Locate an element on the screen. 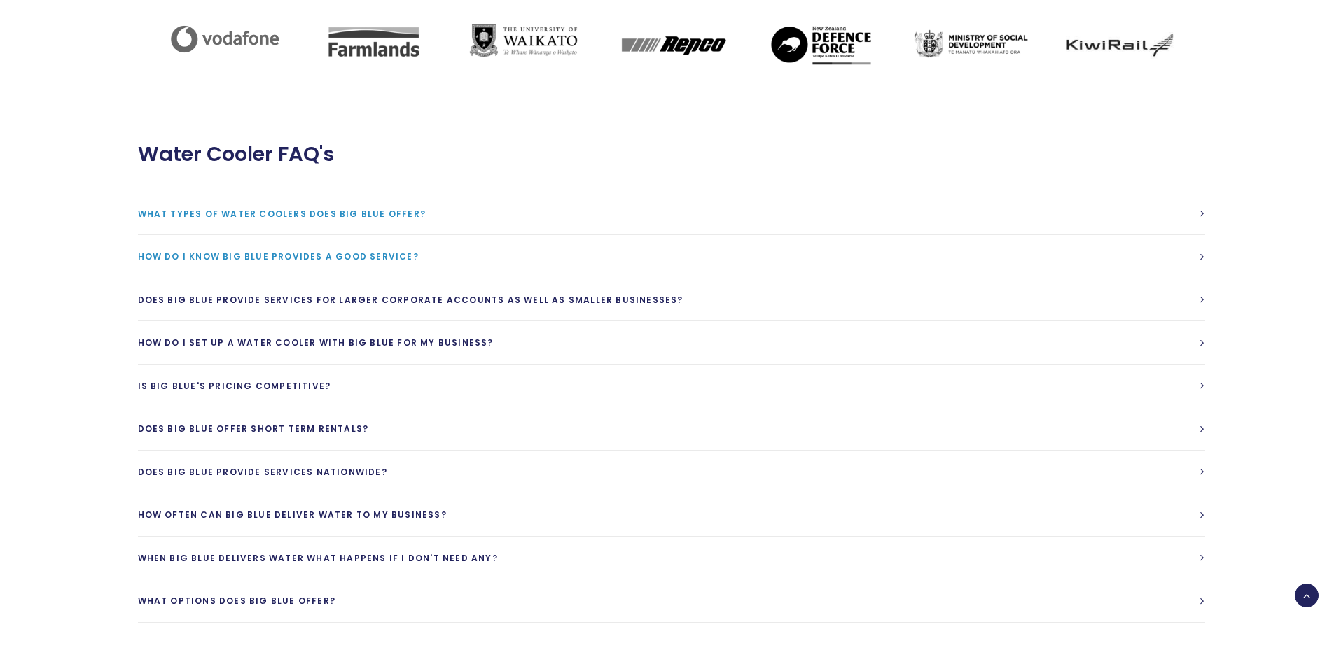 The image size is (1334, 650). a: Does Big Blue provide services for larger corporate accounts as well as smaller businesses? is located at coordinates (671, 300).